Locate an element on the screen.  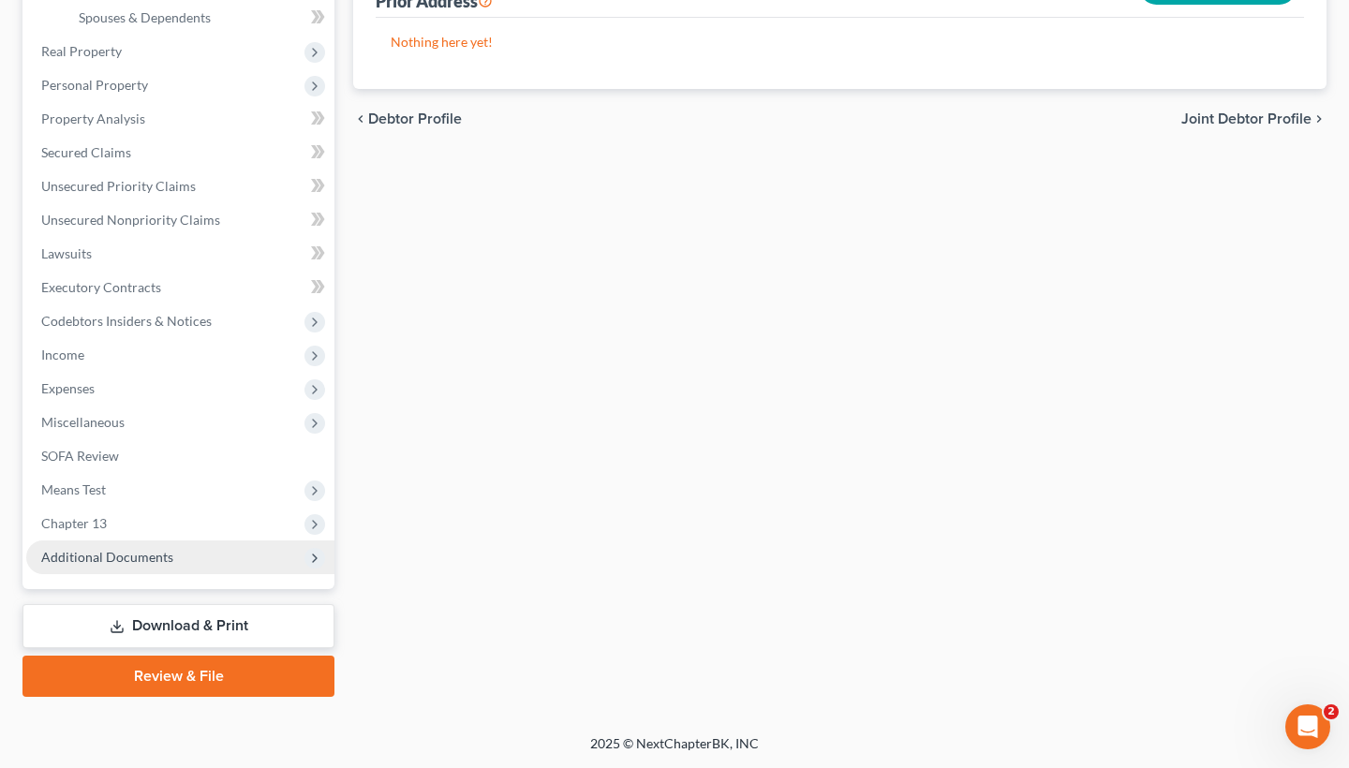
a: Property Analysis is located at coordinates (180, 119).